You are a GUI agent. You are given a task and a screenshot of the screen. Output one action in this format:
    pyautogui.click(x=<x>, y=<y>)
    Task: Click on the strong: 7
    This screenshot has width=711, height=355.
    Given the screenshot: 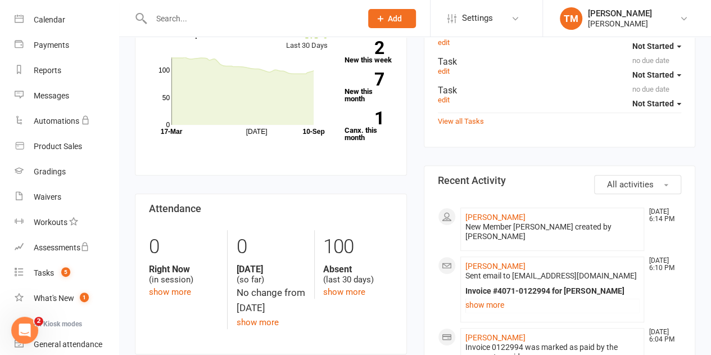 What is the action you would take?
    pyautogui.click(x=364, y=79)
    